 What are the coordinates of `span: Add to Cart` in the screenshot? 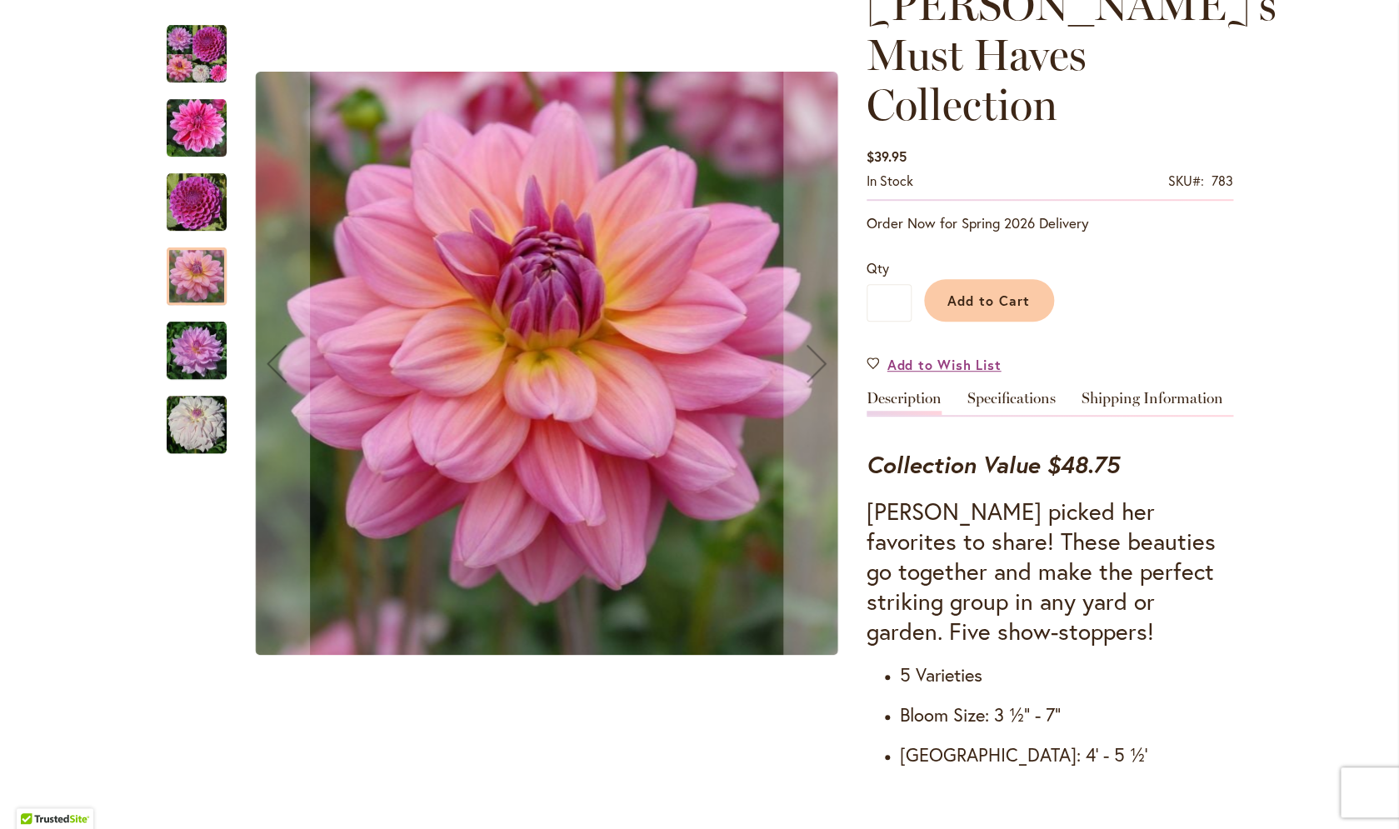 It's located at (988, 300).